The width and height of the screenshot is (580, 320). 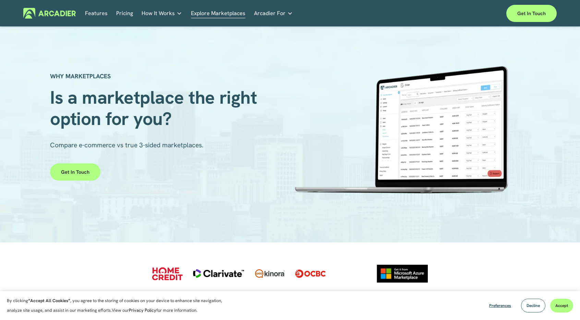 I want to click on img: Arcadier, so click(x=49, y=13).